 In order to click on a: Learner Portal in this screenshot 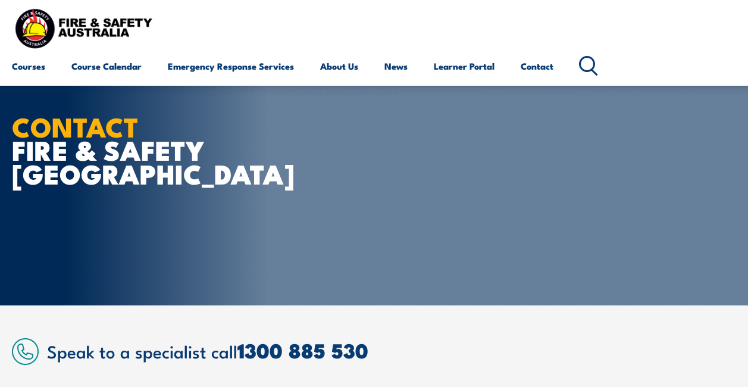, I will do `click(464, 66)`.